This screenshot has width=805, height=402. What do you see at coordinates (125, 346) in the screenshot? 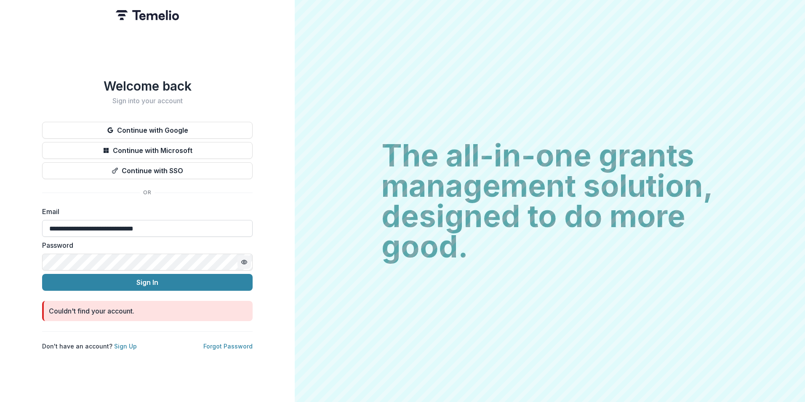
I see `a: Sign Up` at bounding box center [125, 346].